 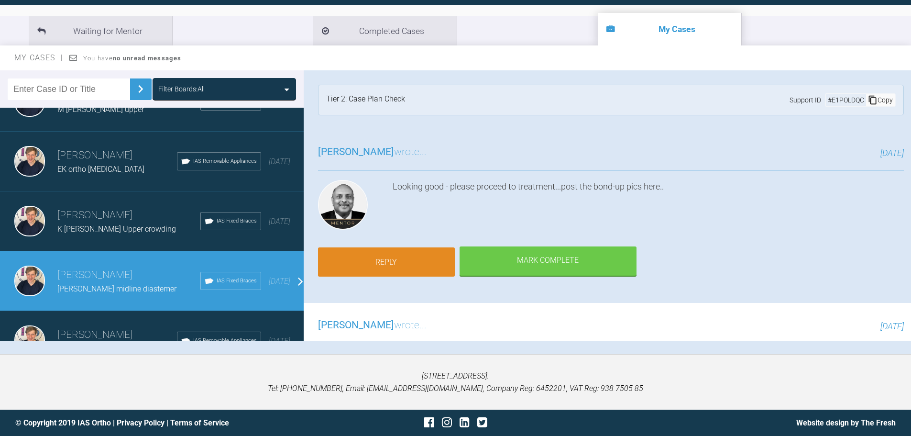 What do you see at coordinates (548, 261) in the screenshot?
I see `div: Mark Complete` at bounding box center [548, 261].